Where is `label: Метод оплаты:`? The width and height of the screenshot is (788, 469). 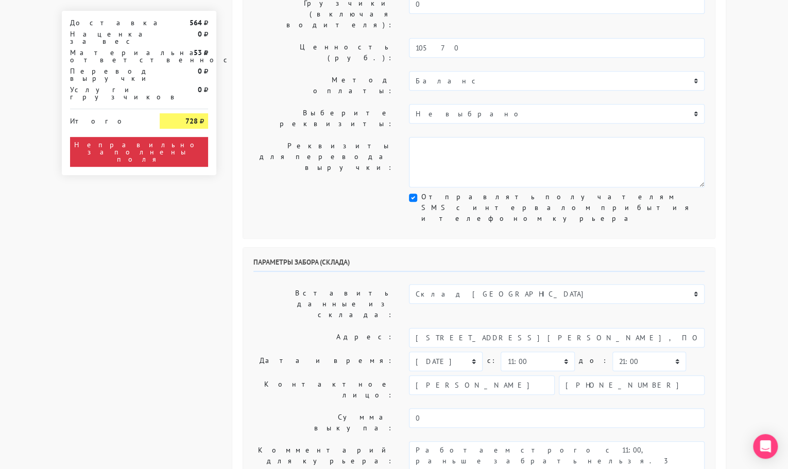 label: Метод оплаты: is located at coordinates (323, 85).